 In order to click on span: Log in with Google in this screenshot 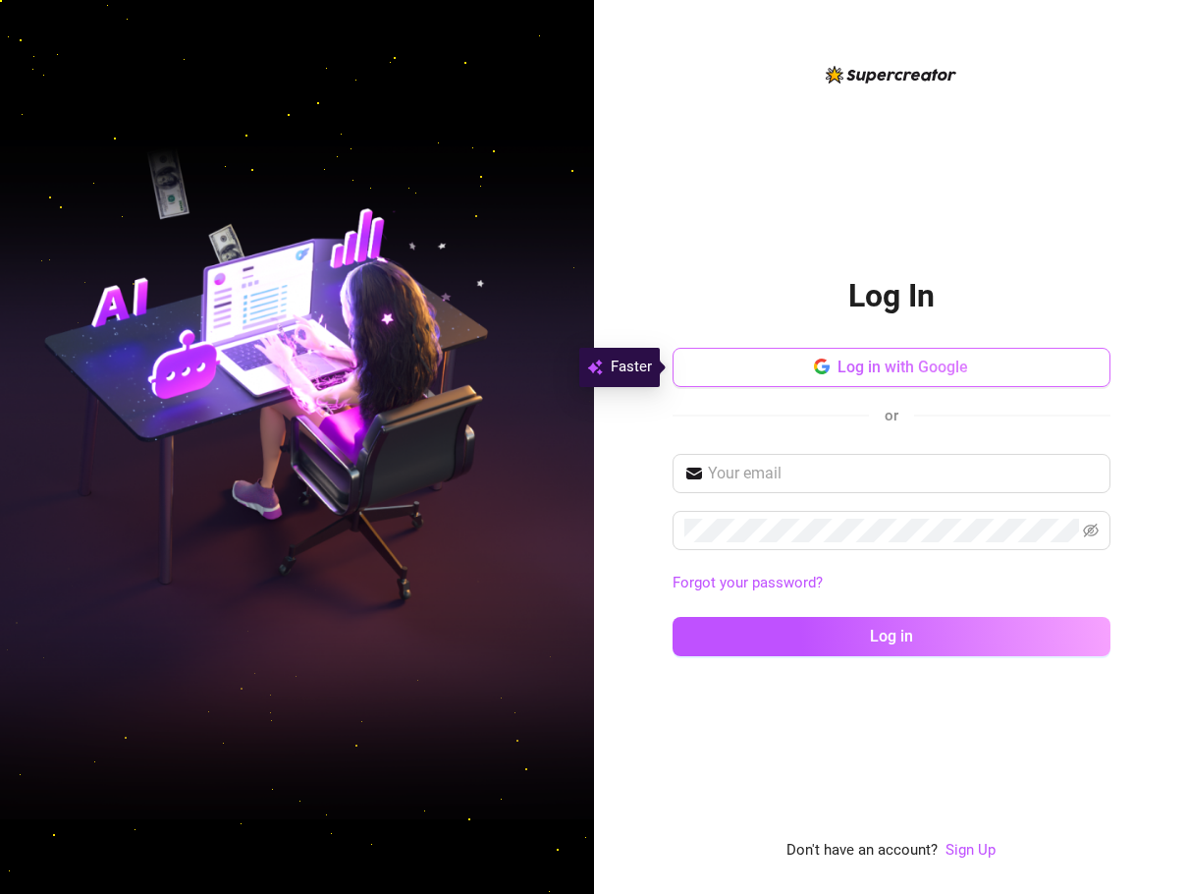, I will do `click(902, 366)`.